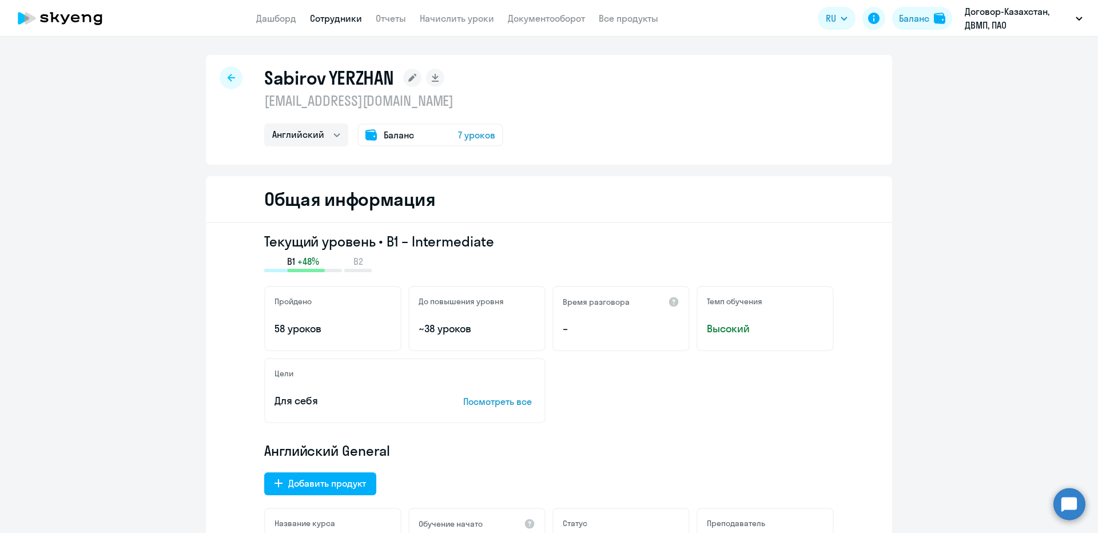 This screenshot has width=1098, height=533. Describe the element at coordinates (336, 18) in the screenshot. I see `a: Сотрудники` at that location.